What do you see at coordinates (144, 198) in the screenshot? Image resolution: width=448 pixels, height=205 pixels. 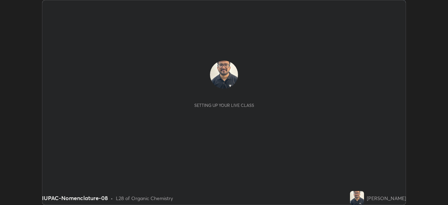 I see `div: L28 of Organic Chemistry` at bounding box center [144, 198].